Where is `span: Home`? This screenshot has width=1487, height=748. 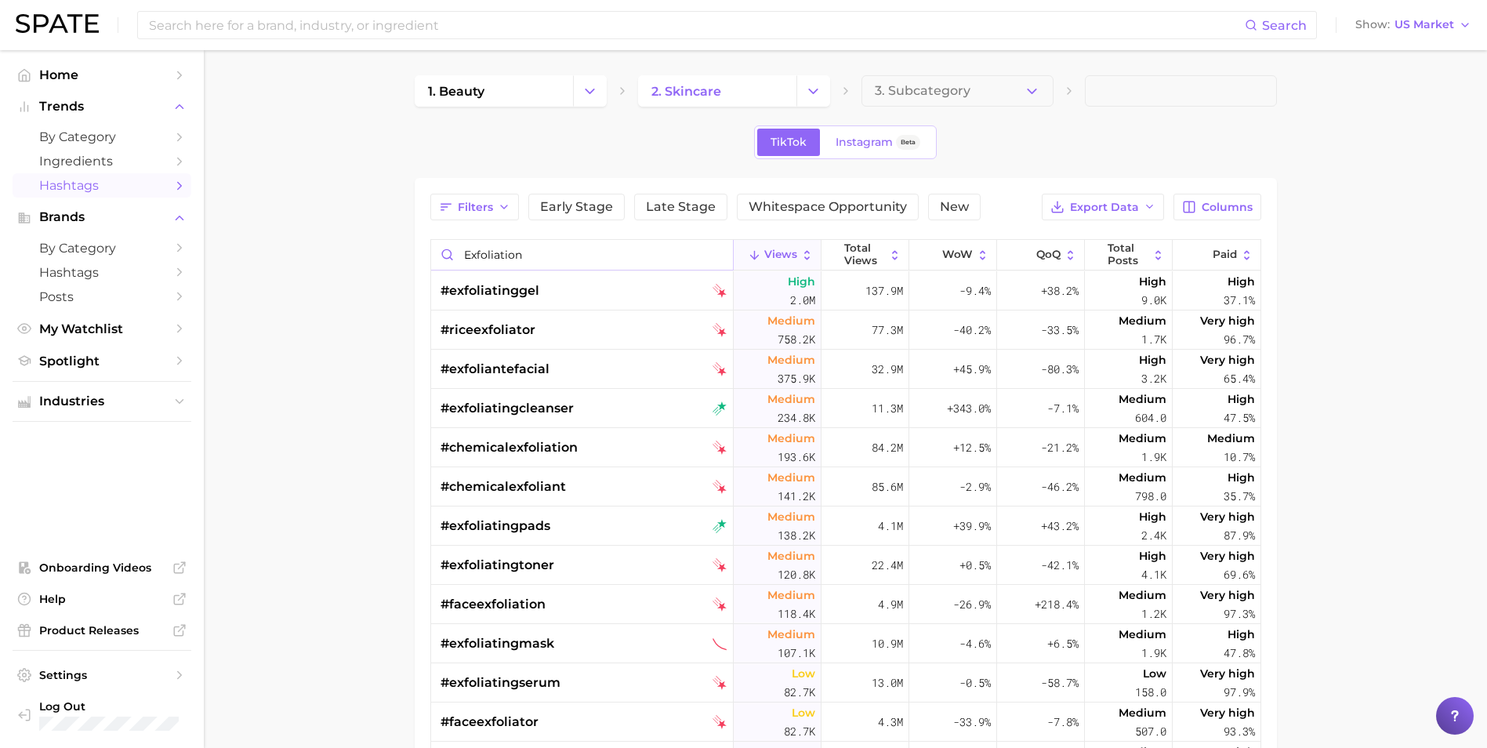
span: Home is located at coordinates (102, 74).